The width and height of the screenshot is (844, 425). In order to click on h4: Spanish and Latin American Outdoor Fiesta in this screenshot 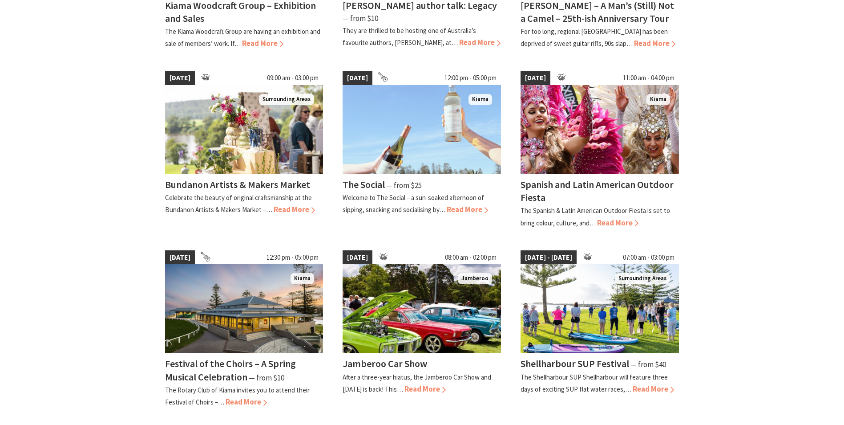, I will do `click(597, 191)`.